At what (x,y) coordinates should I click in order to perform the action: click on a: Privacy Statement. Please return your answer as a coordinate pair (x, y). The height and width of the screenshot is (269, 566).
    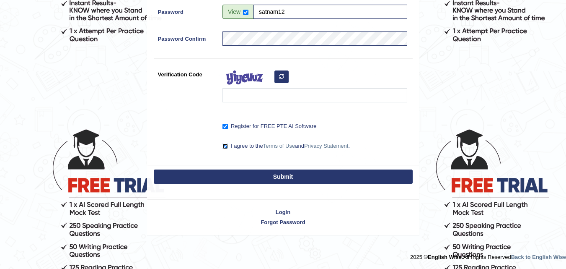
    Looking at the image, I should click on (326, 145).